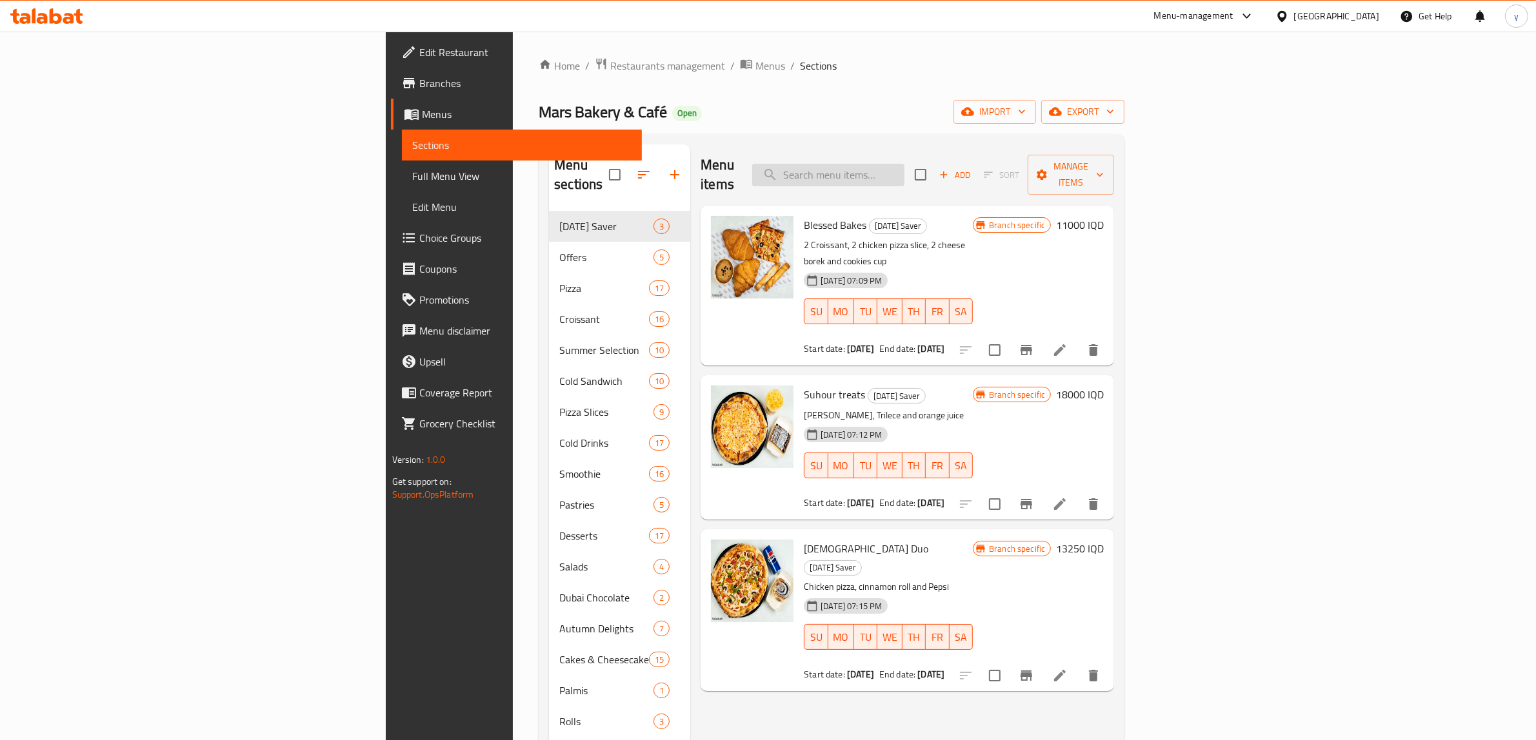 This screenshot has height=740, width=1536. I want to click on div: Menu-management, so click(1193, 16).